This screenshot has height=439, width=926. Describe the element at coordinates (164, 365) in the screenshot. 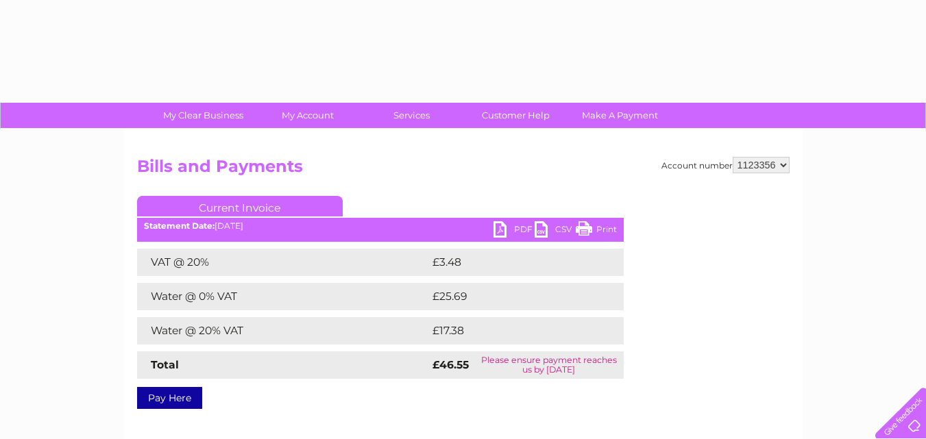

I see `strong: Total` at that location.